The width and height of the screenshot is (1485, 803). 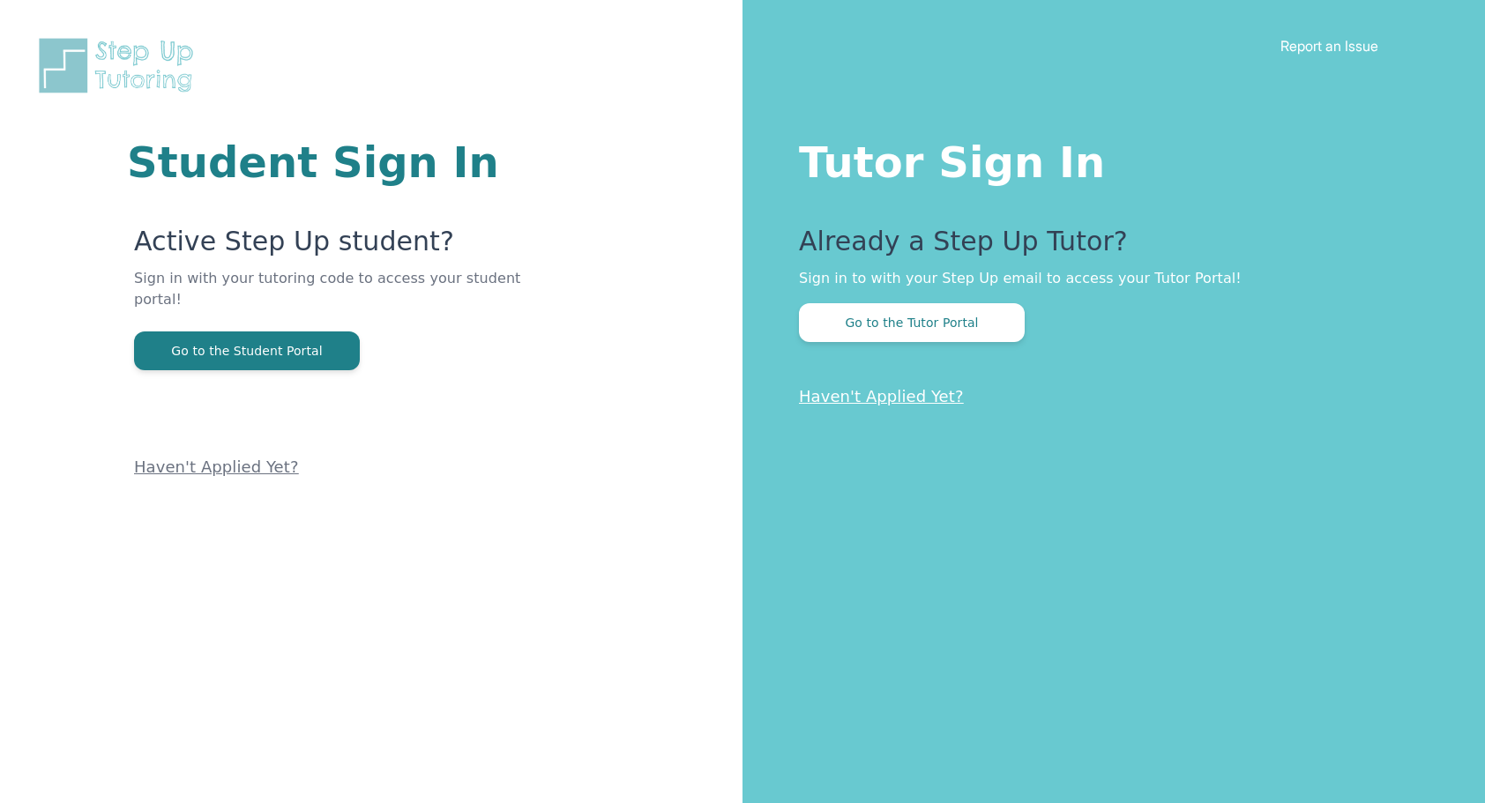 What do you see at coordinates (329, 162) in the screenshot?
I see `h1: Student Sign In` at bounding box center [329, 162].